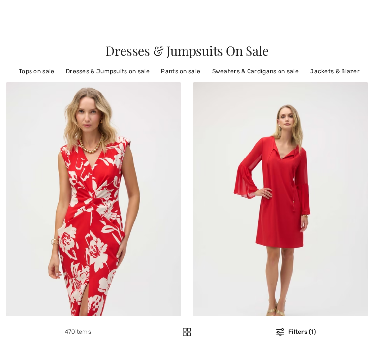  Describe the element at coordinates (280, 213) in the screenshot. I see `img: Casual V-Neck Mini Dress Style 252163. Radiant red` at that location.